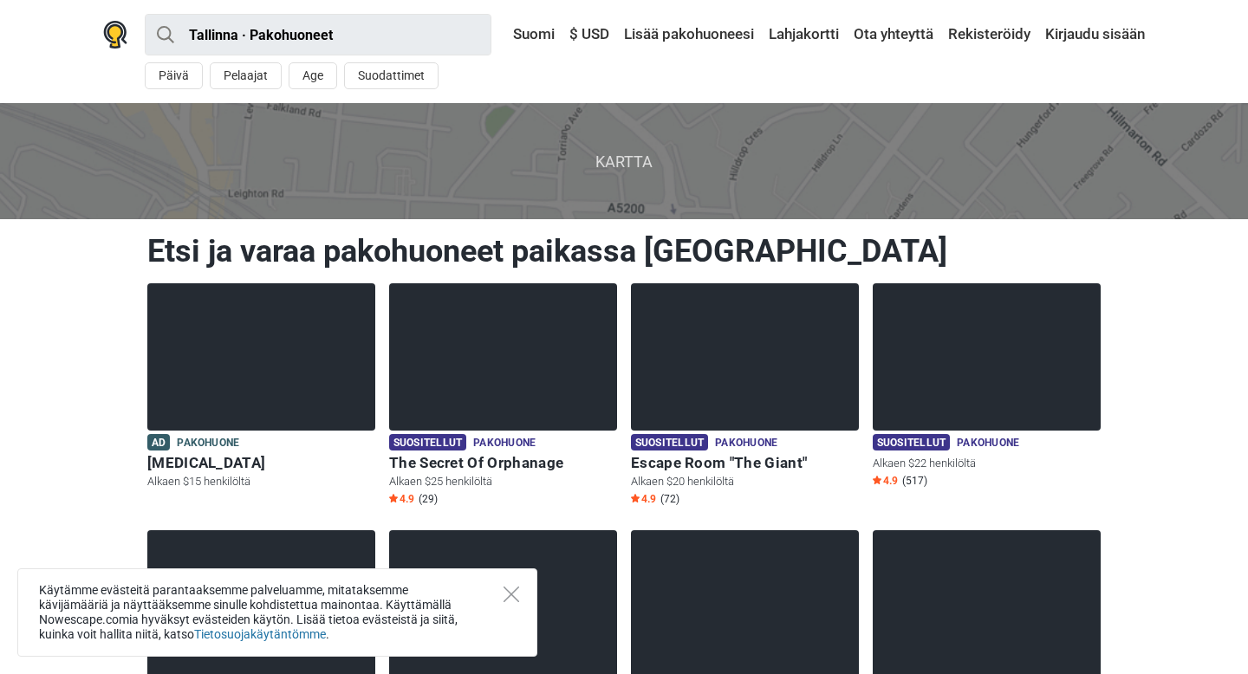 The height and width of the screenshot is (674, 1248). What do you see at coordinates (159, 442) in the screenshot?
I see `span: Ad` at bounding box center [159, 442].